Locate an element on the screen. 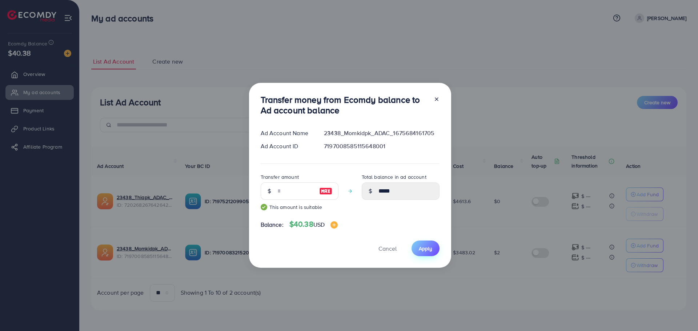 The image size is (698, 331). span: Balance: is located at coordinates (272, 225).